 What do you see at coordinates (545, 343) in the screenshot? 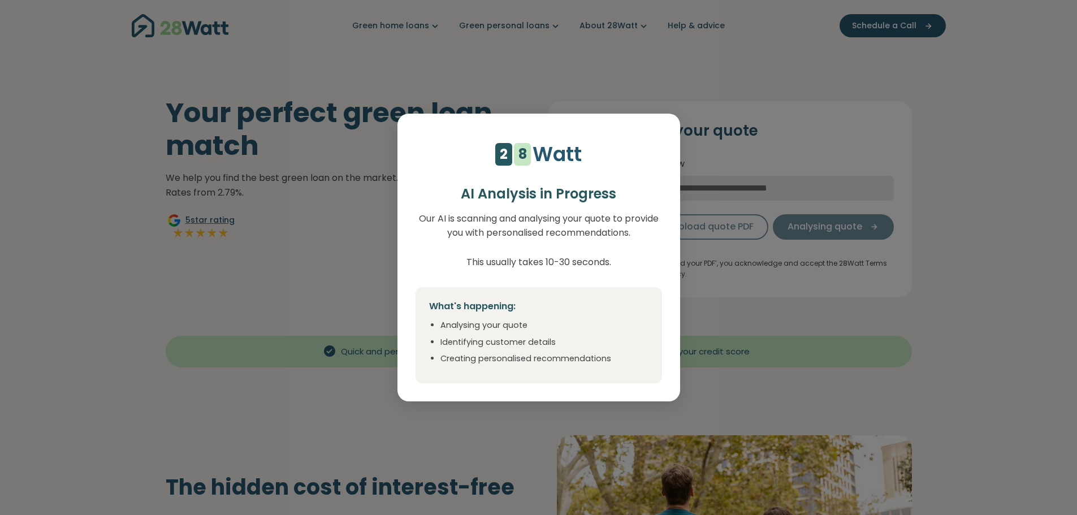
I see `li: Identifying customer details` at bounding box center [545, 343].